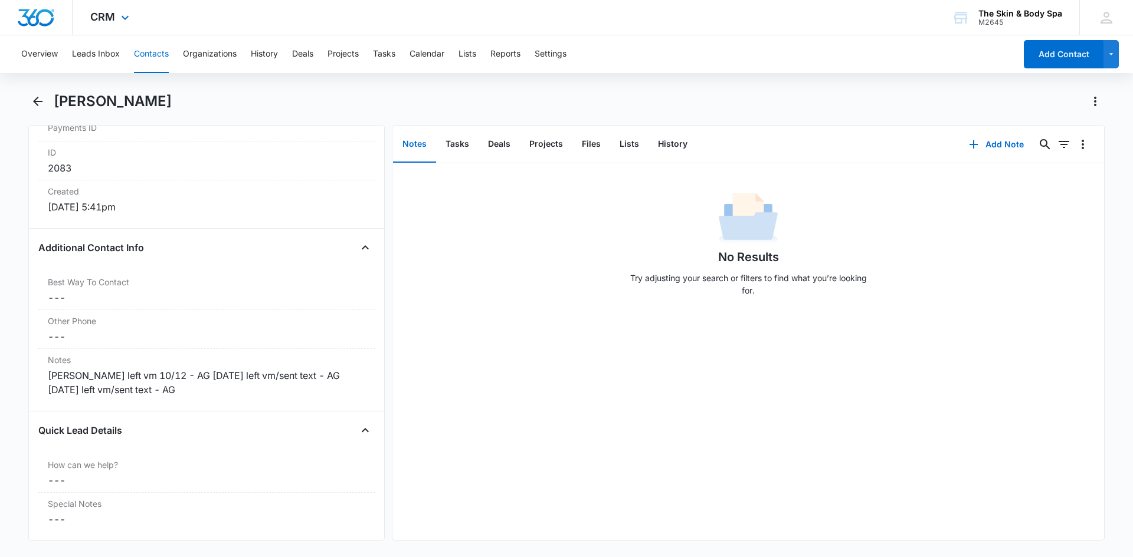 Image resolution: width=1133 pixels, height=557 pixels. Describe the element at coordinates (1020, 22) in the screenshot. I see `div: account id` at that location.